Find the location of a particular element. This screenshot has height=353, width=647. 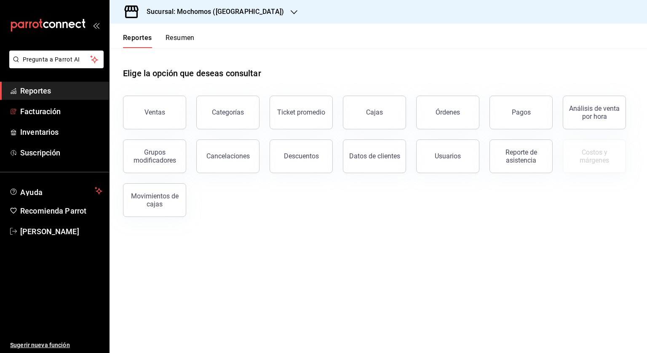

button: Reportes is located at coordinates (137, 41).